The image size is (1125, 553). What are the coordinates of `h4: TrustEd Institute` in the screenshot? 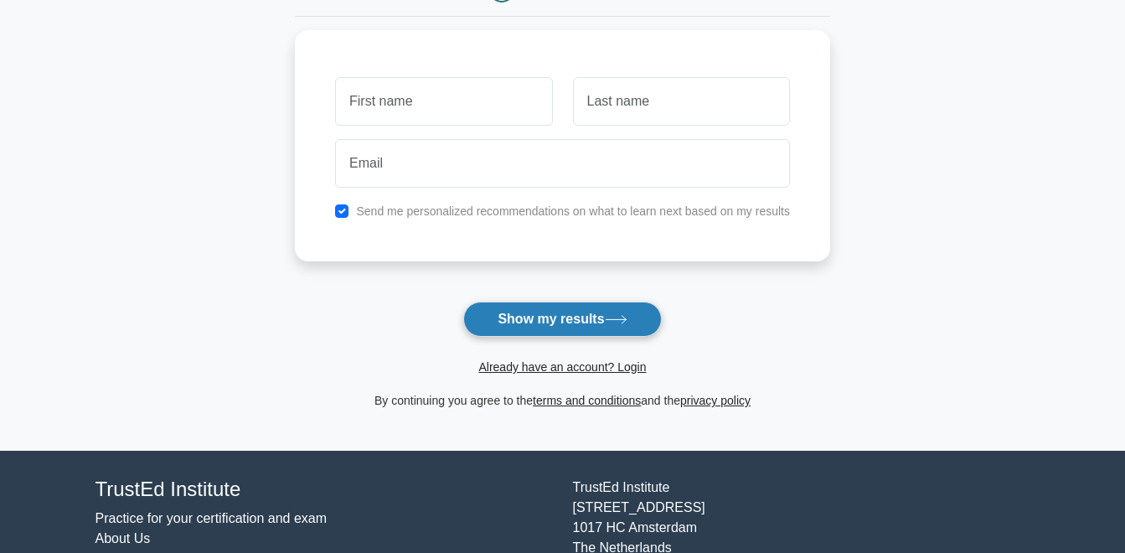 It's located at (324, 489).